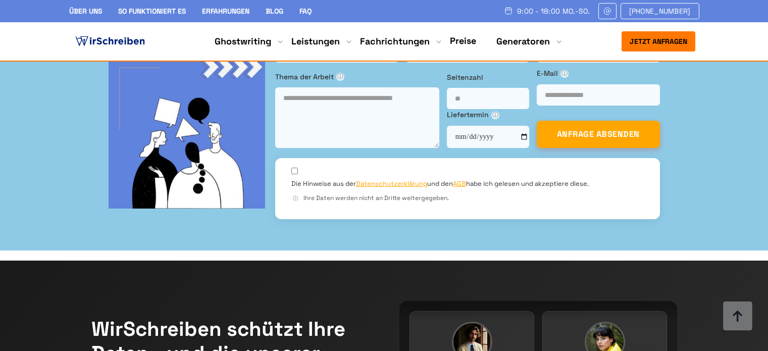 The width and height of the screenshot is (768, 351). What do you see at coordinates (110, 41) in the screenshot?
I see `img: logo ghostwriter-österreich` at bounding box center [110, 41].